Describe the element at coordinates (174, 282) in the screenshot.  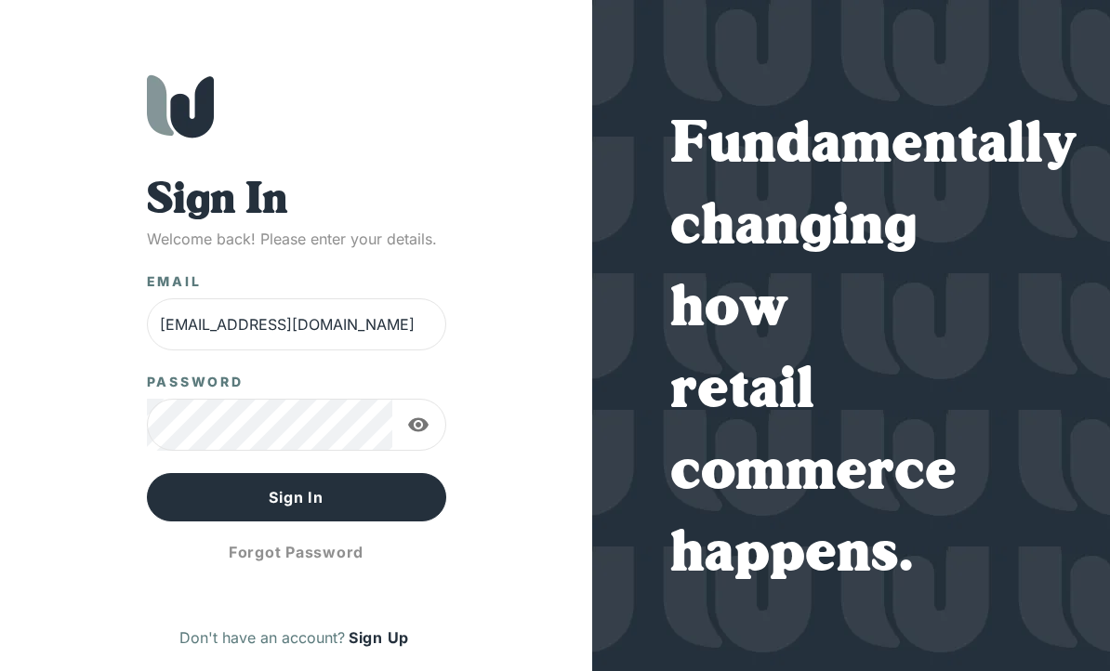
I see `label: Email` at that location.